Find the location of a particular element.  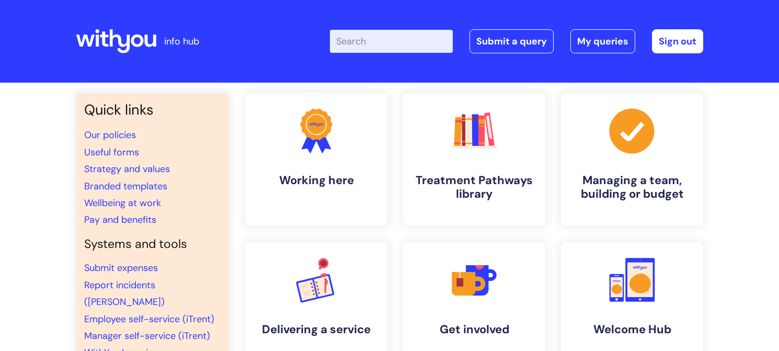

a: Employee self-service (iTrent) is located at coordinates (149, 319).